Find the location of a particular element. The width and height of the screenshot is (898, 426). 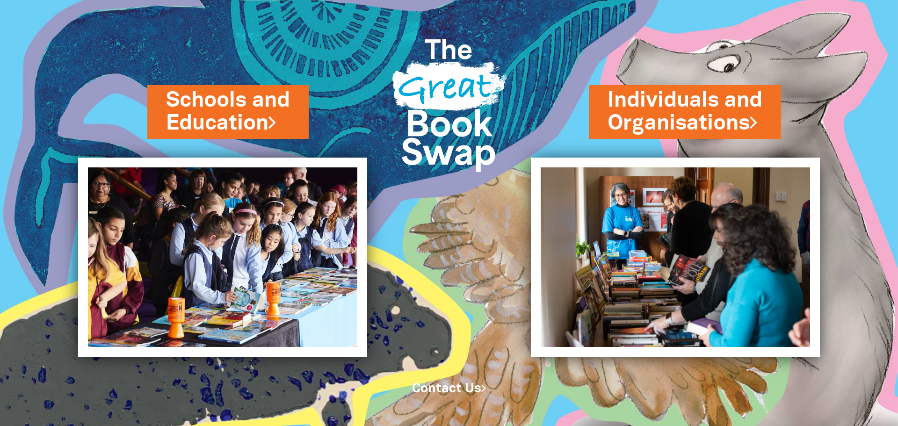

img: Schools and Education is located at coordinates (223, 257).